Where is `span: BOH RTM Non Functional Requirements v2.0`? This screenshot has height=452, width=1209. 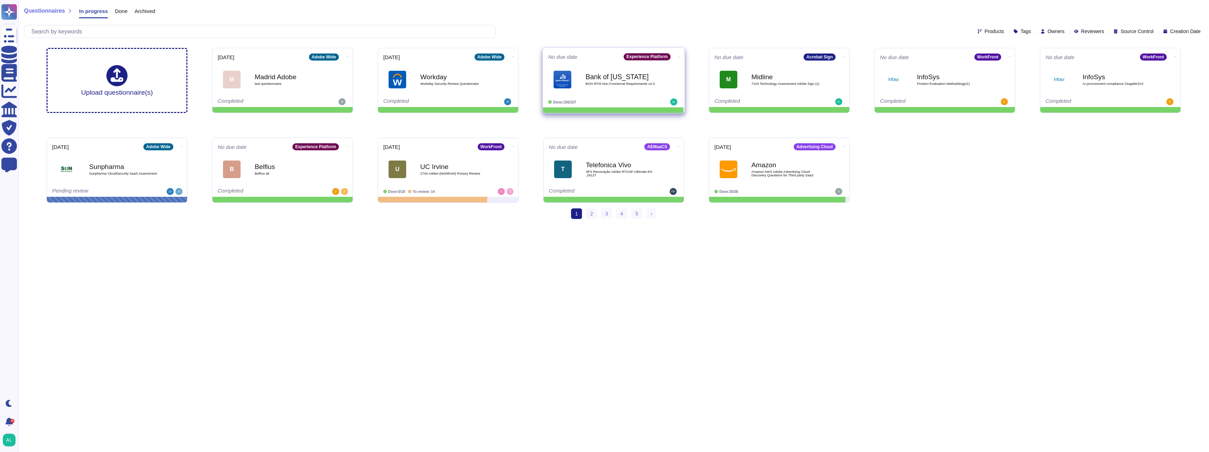
span: BOH RTM Non Functional Requirements v2.0 is located at coordinates (621, 84).